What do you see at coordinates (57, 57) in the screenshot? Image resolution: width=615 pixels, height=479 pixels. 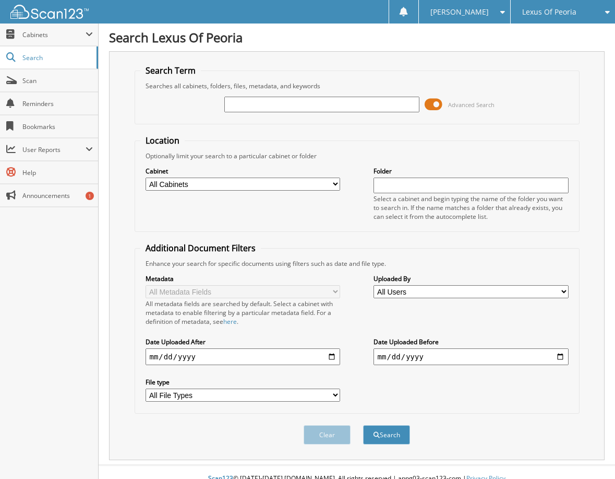 I see `span: Search` at bounding box center [57, 57].